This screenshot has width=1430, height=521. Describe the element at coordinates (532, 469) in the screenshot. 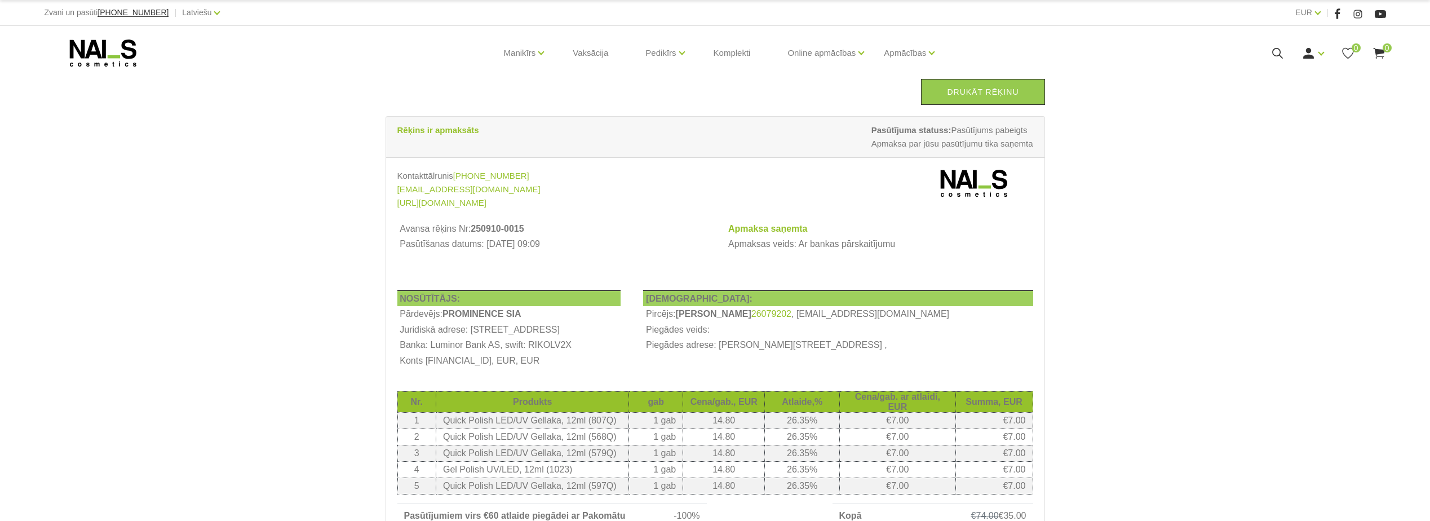

I see `td: Gel Polish UV/LED, 12ml (1023)` at that location.